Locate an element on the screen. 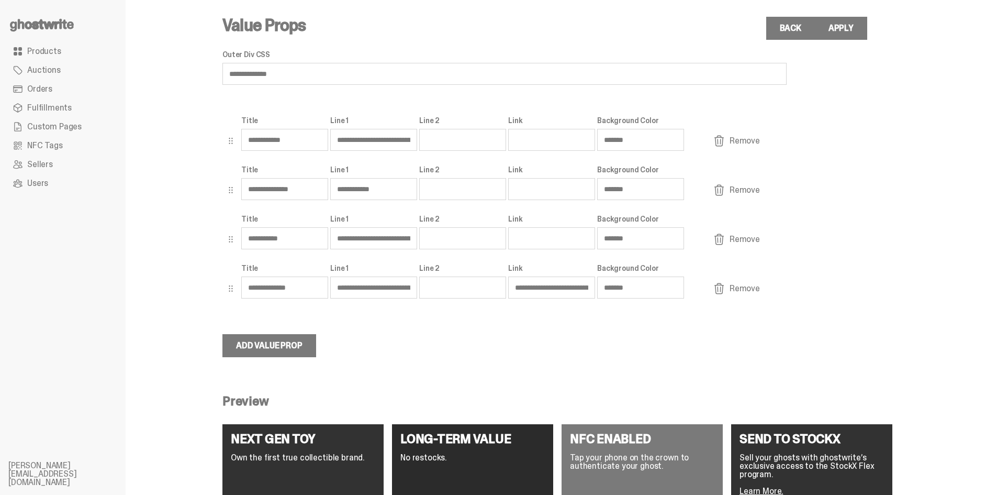 This screenshot has height=495, width=997. span: Products is located at coordinates (44, 51).